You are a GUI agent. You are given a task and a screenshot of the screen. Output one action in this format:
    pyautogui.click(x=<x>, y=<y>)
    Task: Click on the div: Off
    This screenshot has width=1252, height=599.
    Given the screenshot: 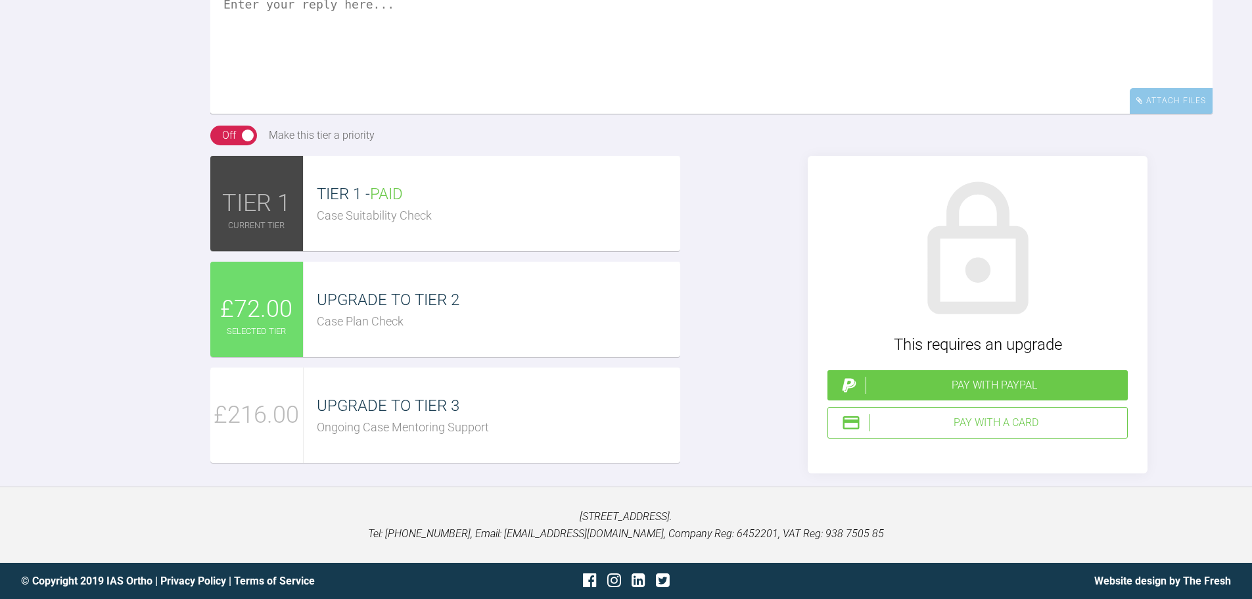 What is the action you would take?
    pyautogui.click(x=229, y=135)
    